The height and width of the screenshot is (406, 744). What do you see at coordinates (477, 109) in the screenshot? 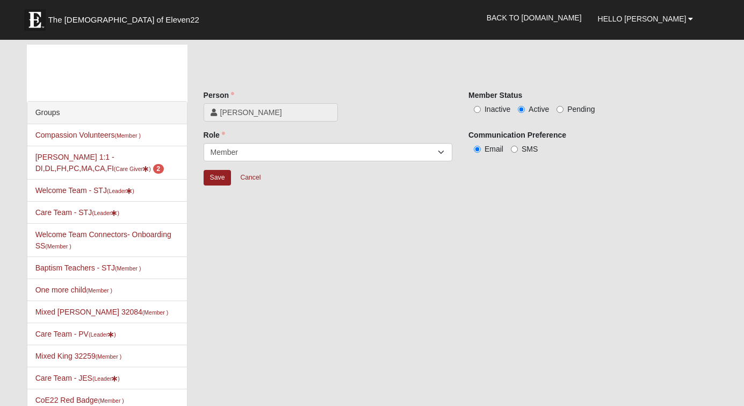
I see `input: Inactive` at bounding box center [477, 109].